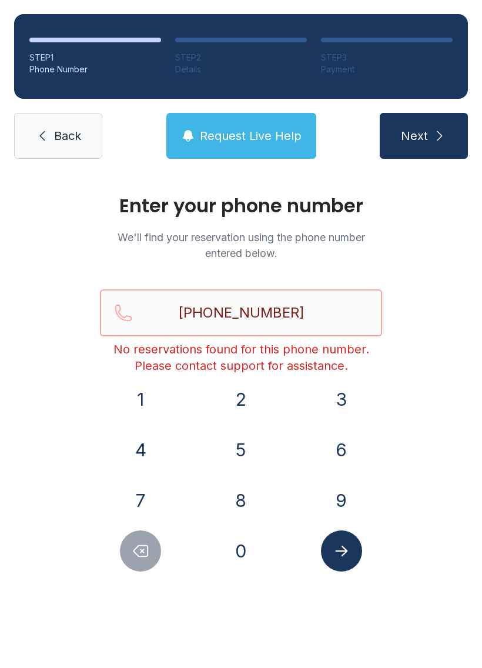 The image size is (482, 668). I want to click on button: 9, so click(342, 501).